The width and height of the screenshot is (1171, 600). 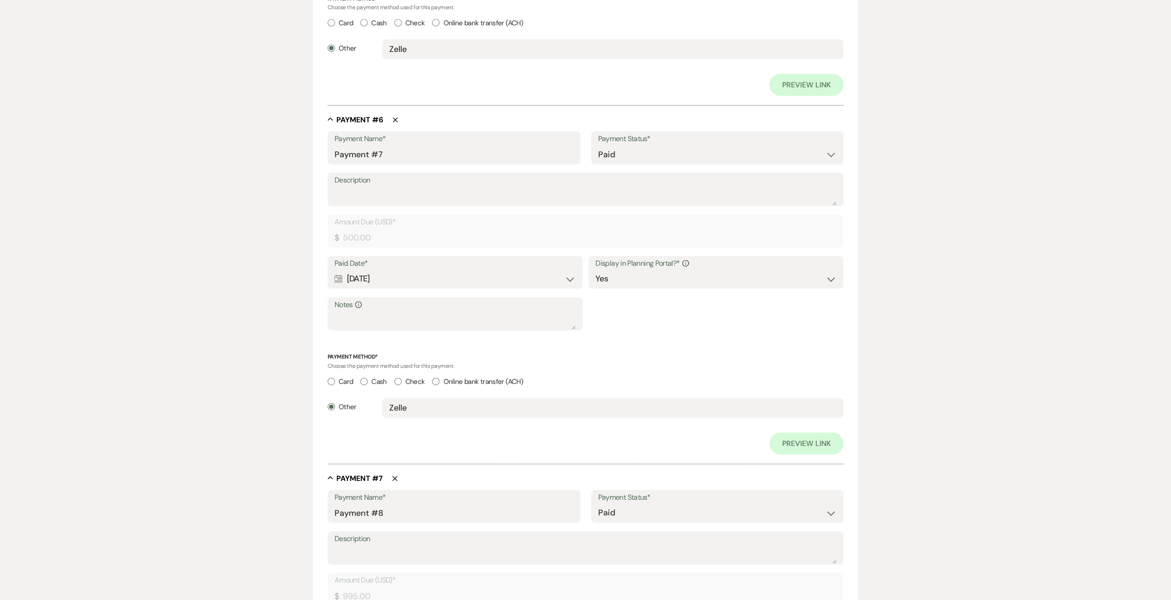 I want to click on label: Paid Date*, so click(x=455, y=264).